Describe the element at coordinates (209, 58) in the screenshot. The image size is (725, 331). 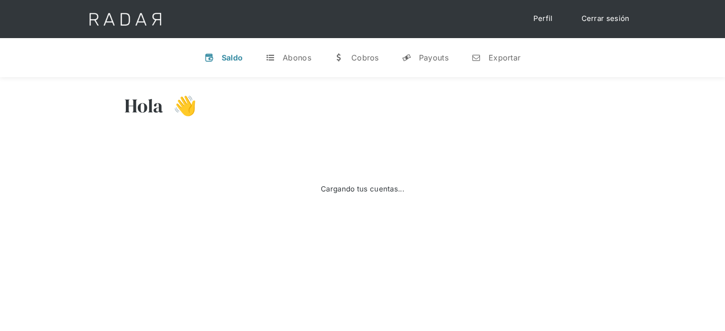
I see `div: v` at that location.